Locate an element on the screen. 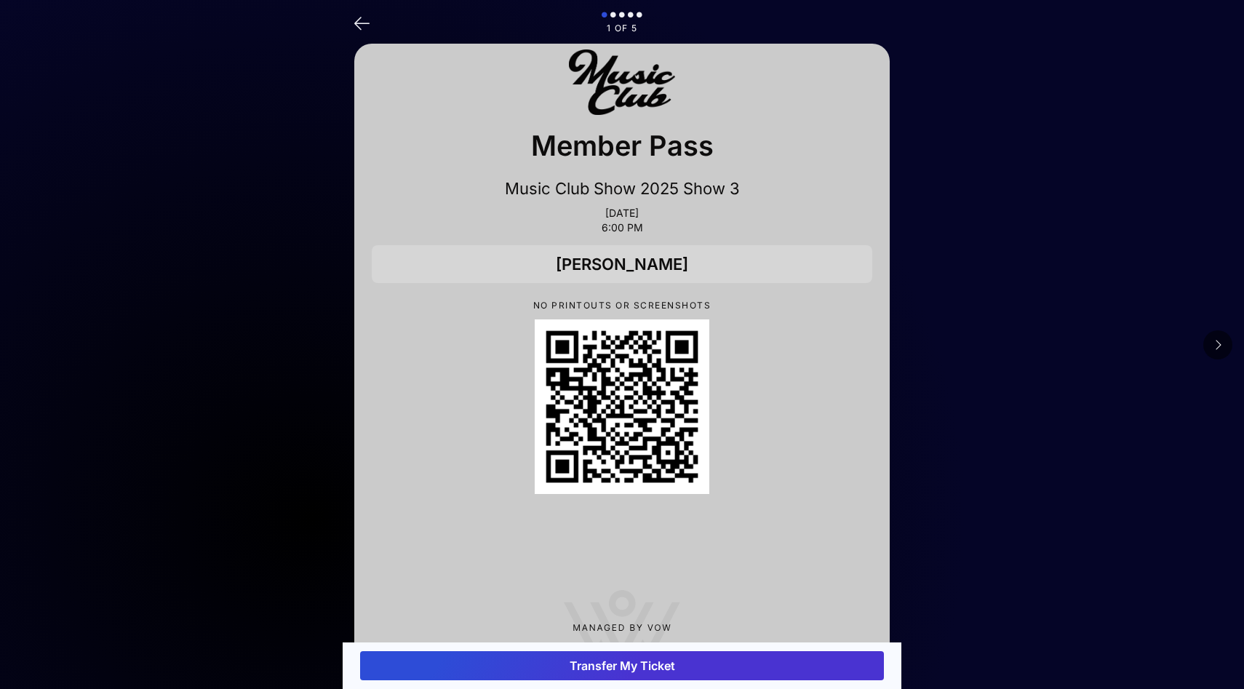 The width and height of the screenshot is (1244, 689). p: NO PRINTOUTS OR SCREENSHOTS is located at coordinates (622, 306).